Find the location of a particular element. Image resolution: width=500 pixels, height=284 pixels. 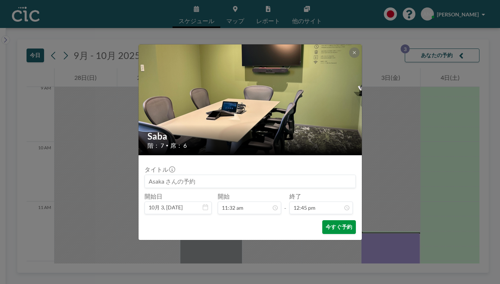

span: 階： 7 is located at coordinates (156, 146).